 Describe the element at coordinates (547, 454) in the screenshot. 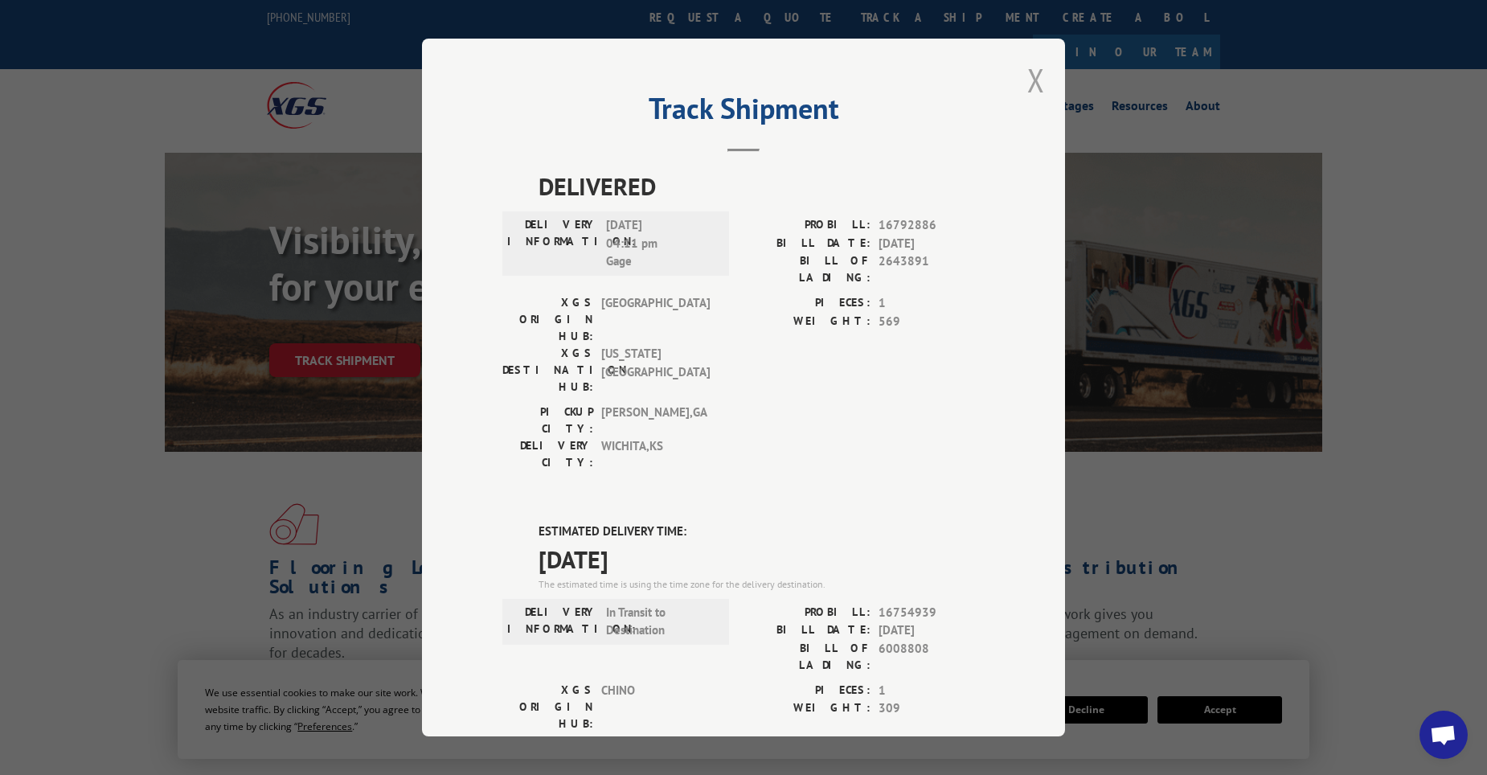

I see `label: DELIVERY CITY:` at that location.